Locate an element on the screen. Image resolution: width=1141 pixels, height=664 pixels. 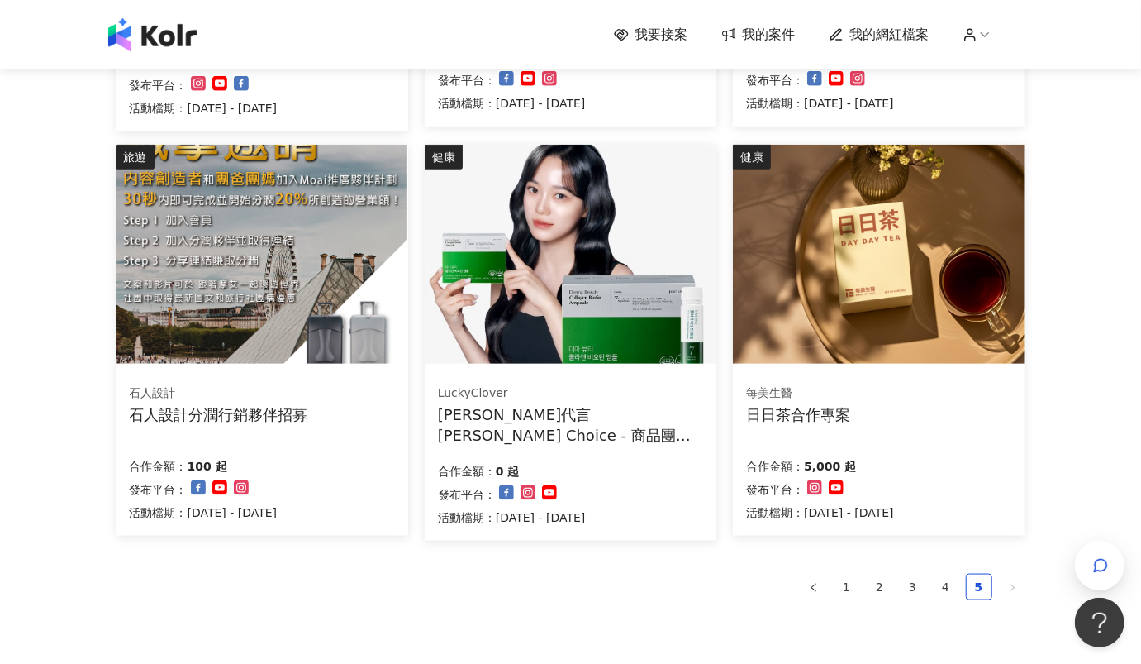
img: 韓國健康食品功能性膠原蛋白 is located at coordinates (570, 254).